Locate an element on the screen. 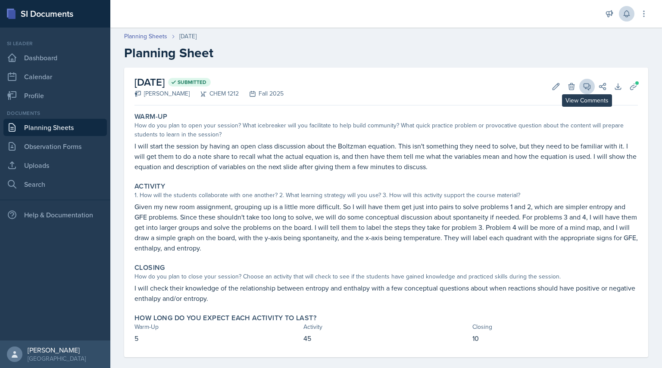 Image resolution: width=662 pixels, height=368 pixels. label: Activity is located at coordinates (150, 187).